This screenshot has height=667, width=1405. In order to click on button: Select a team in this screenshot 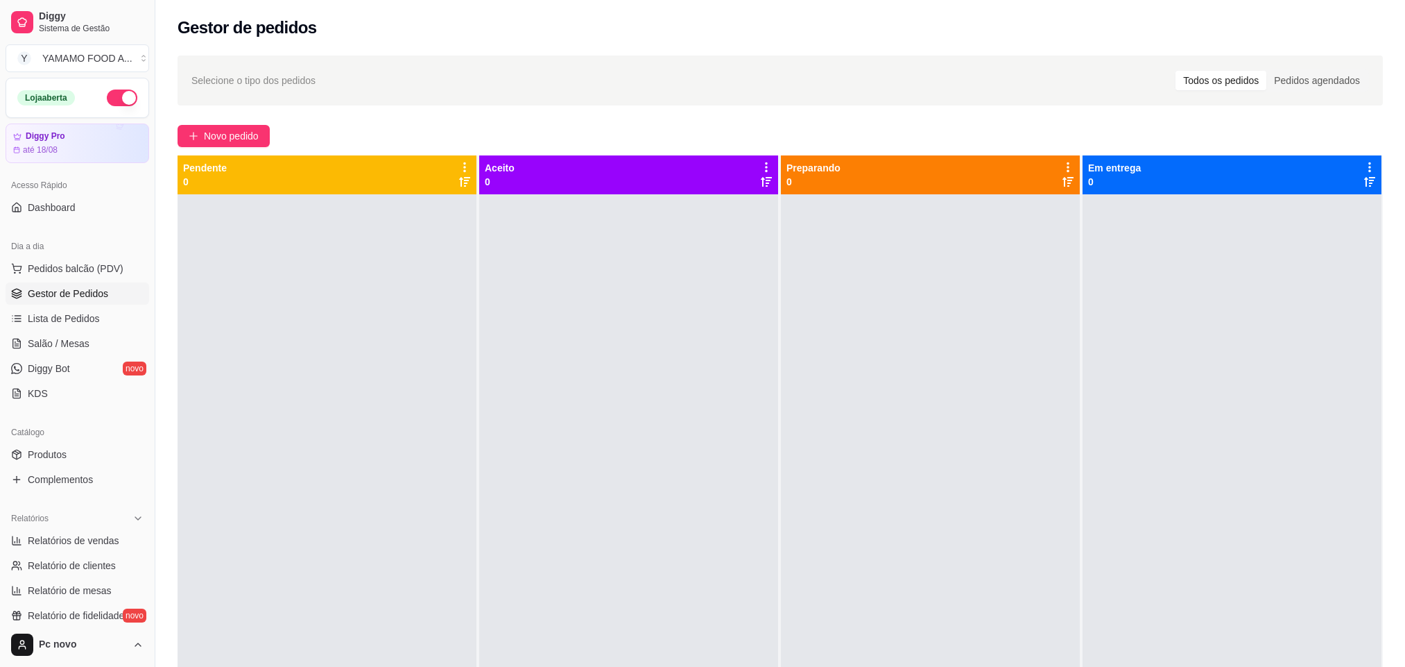, I will do `click(77, 58)`.